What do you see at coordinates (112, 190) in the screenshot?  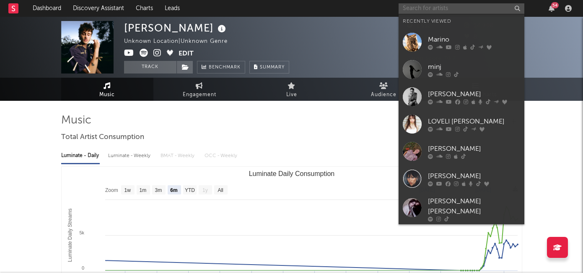 I see `text: Zoom` at bounding box center [112, 190].